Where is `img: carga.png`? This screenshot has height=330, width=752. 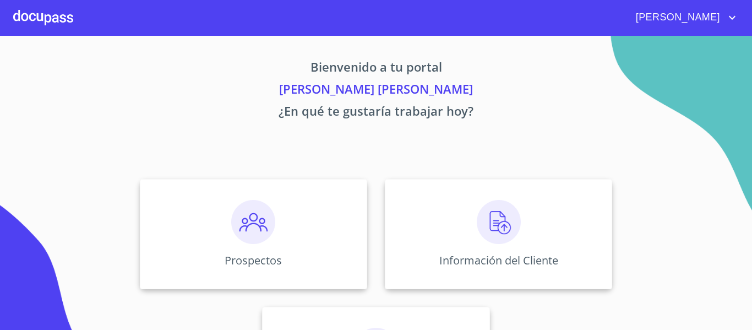 img: carga.png is located at coordinates (499, 222).